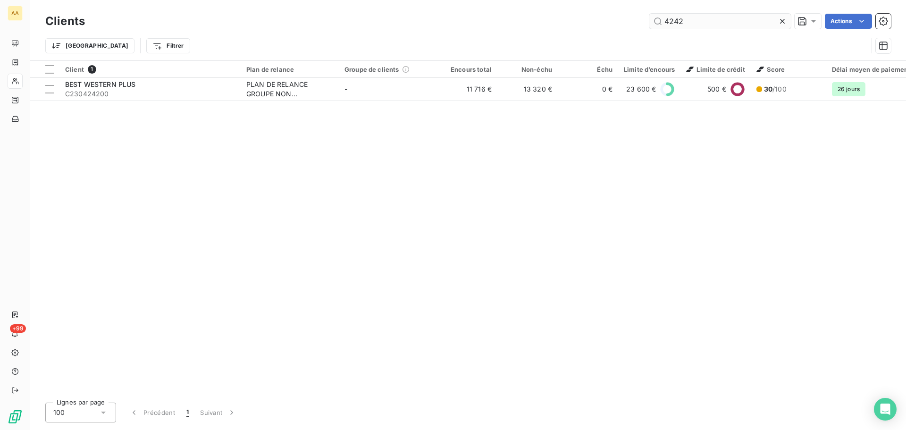  What do you see at coordinates (290, 89) in the screenshot?
I see `div: PLAN DE RELANCE GROUPE NON AUTOMATIQUE` at bounding box center [290, 89].